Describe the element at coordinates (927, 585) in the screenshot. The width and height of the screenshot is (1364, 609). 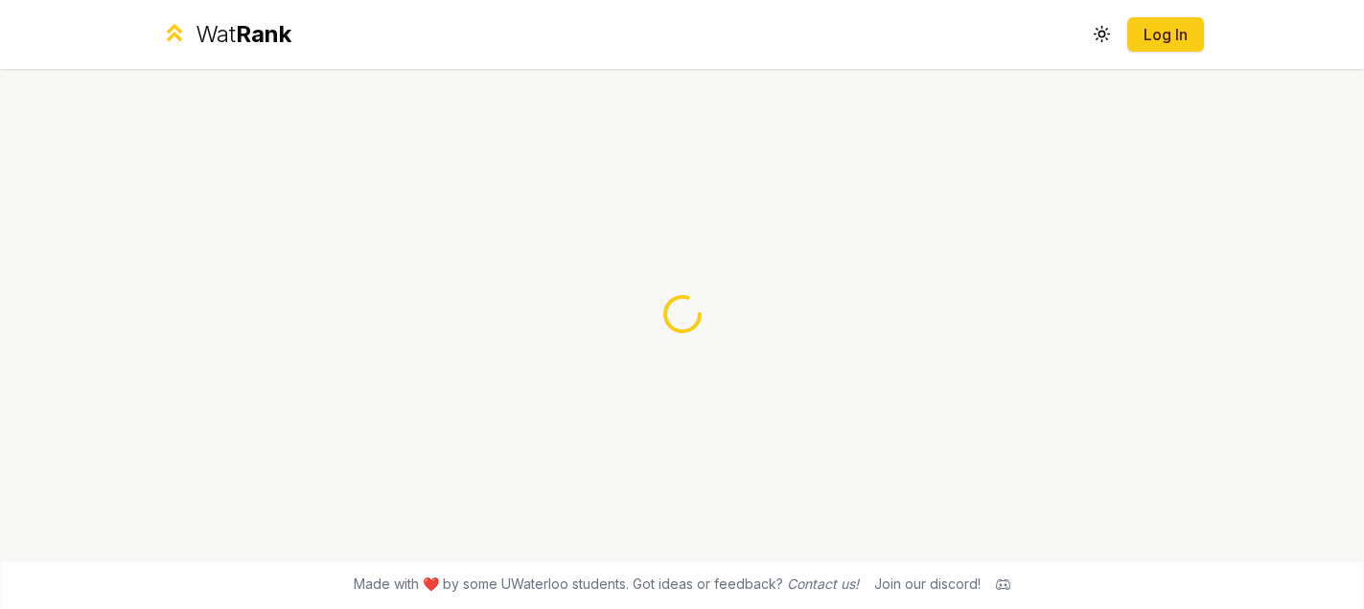
I see `div: Join our discord!` at that location.